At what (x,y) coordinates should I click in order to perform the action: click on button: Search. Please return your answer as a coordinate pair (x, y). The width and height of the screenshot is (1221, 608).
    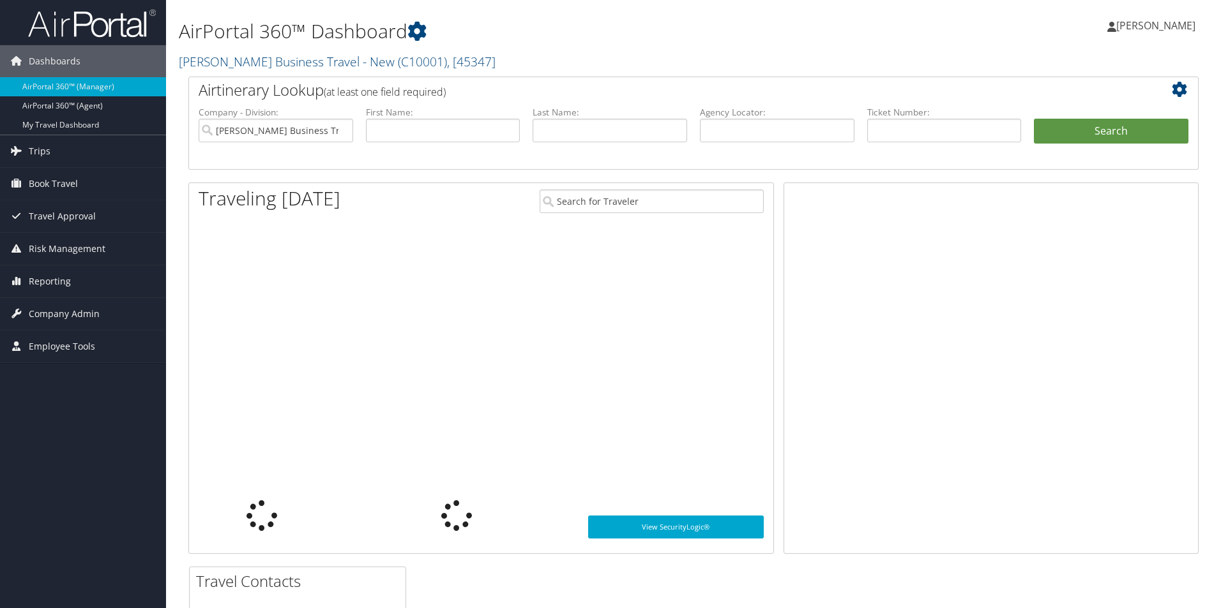
    Looking at the image, I should click on (1111, 131).